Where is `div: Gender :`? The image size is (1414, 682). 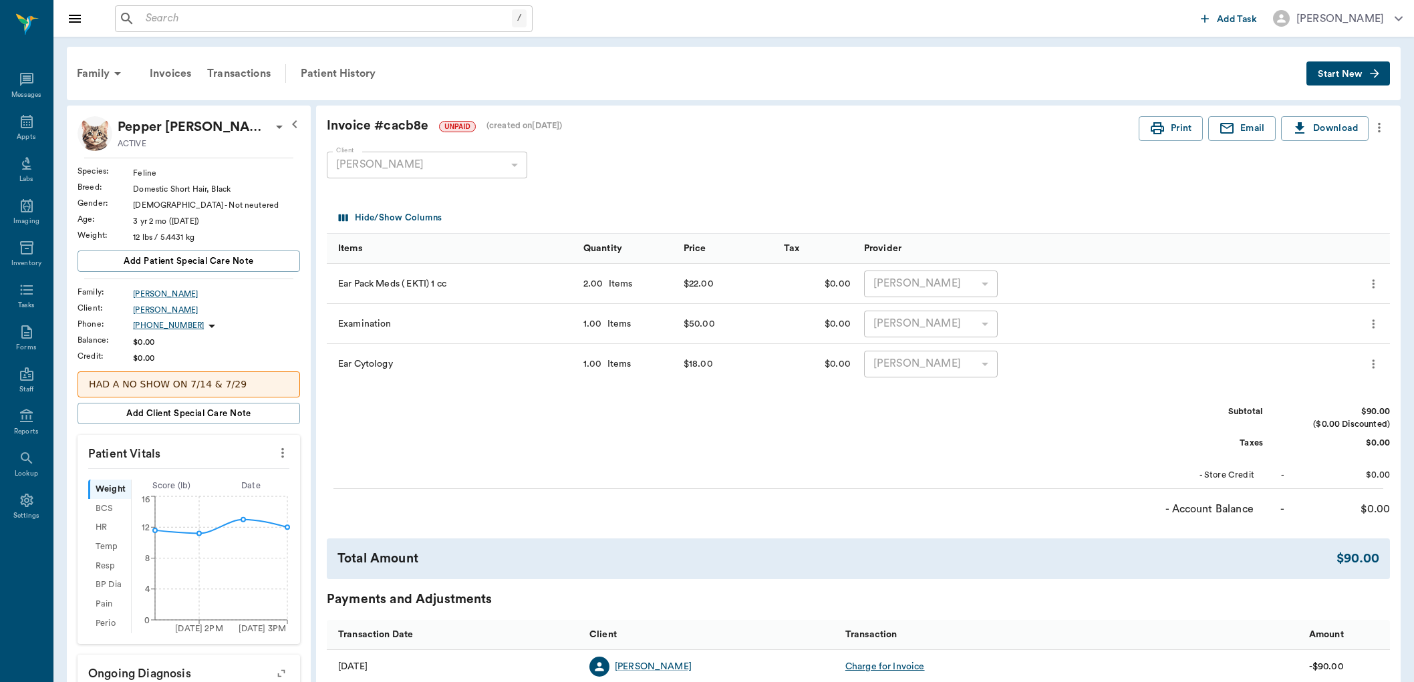
div: Gender : is located at coordinates (105, 203).